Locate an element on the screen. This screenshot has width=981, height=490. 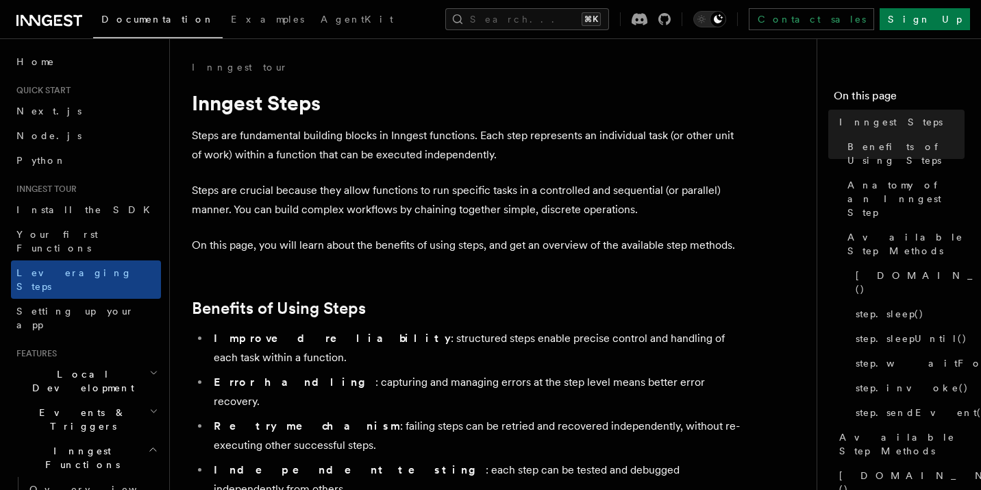
kbd: ⌘K is located at coordinates (591, 19).